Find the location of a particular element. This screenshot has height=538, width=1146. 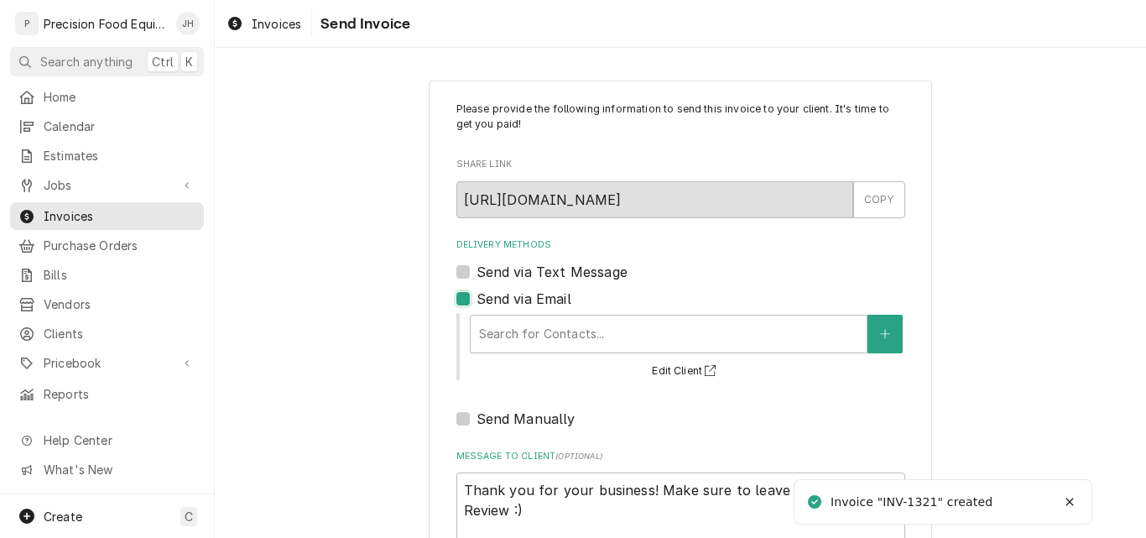

a: Estimates is located at coordinates (107, 155).